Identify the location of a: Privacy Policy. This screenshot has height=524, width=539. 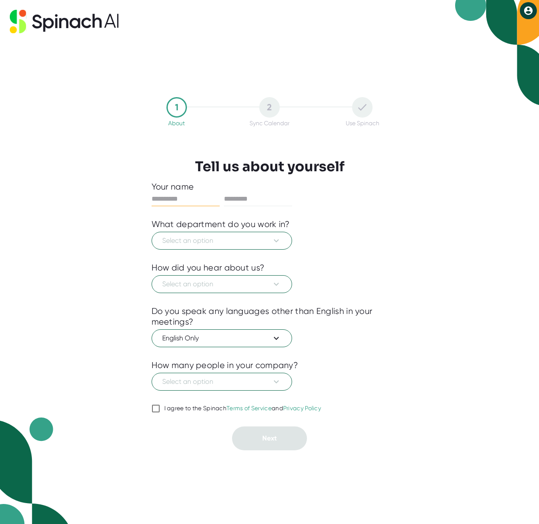
(302, 408).